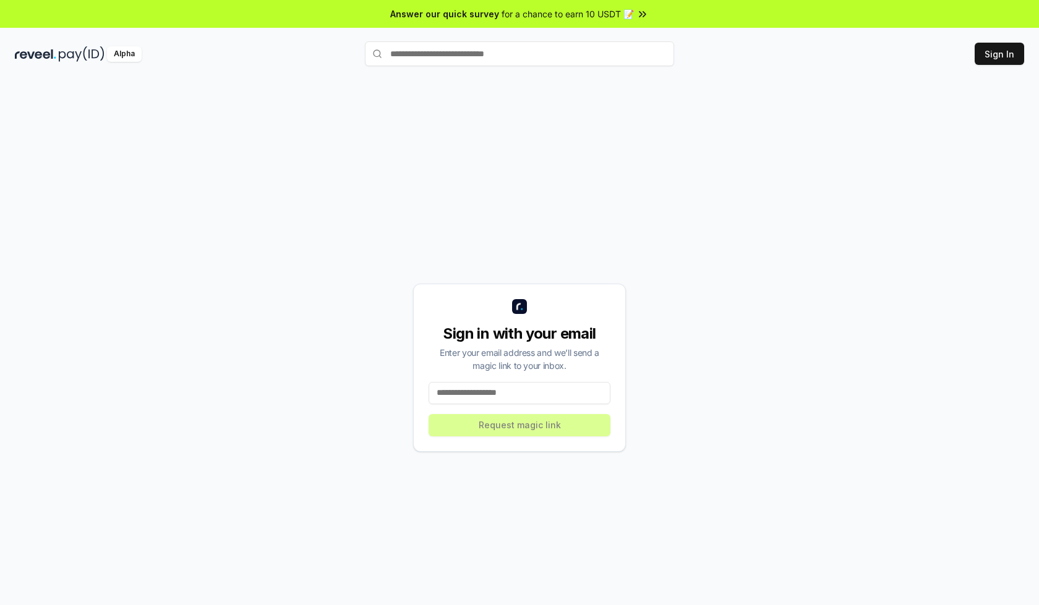 This screenshot has width=1039, height=605. What do you see at coordinates (35, 54) in the screenshot?
I see `img: reveel_dark` at bounding box center [35, 54].